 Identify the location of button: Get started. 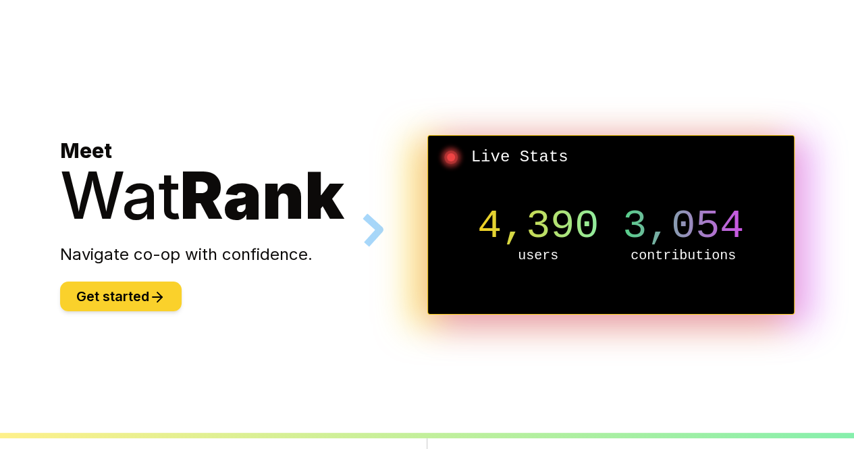
(121, 296).